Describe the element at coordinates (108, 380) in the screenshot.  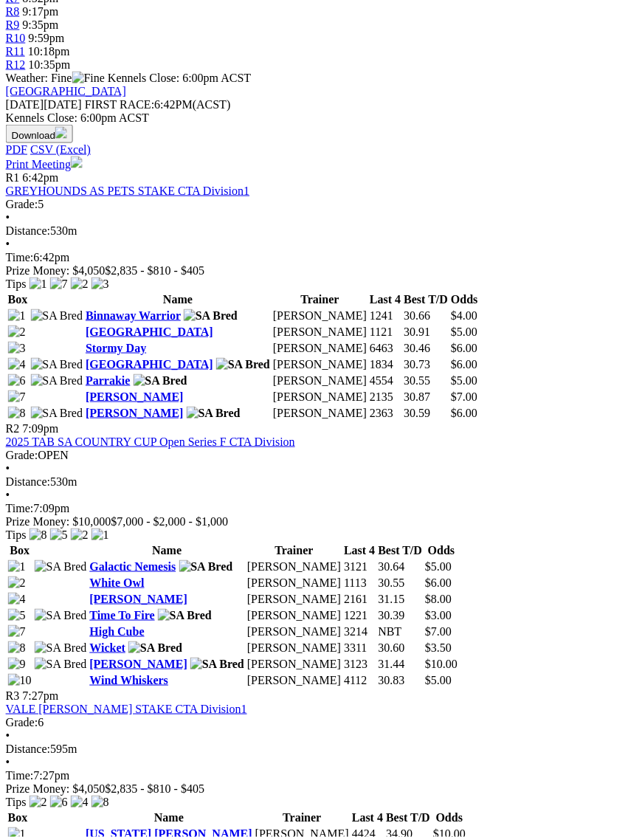
I see `a: Parrakie` at that location.